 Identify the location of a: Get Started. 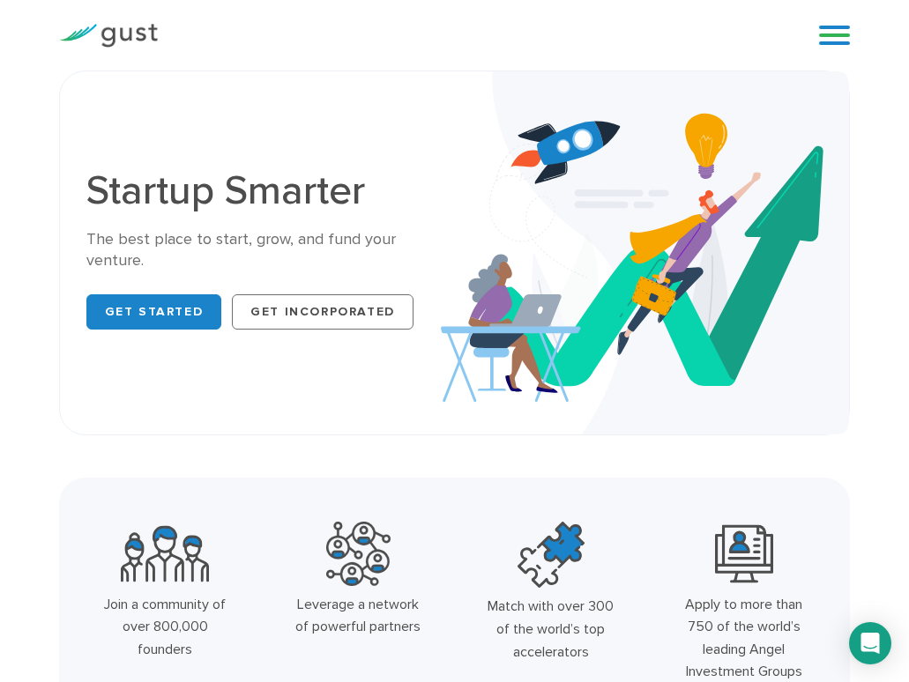
(154, 312).